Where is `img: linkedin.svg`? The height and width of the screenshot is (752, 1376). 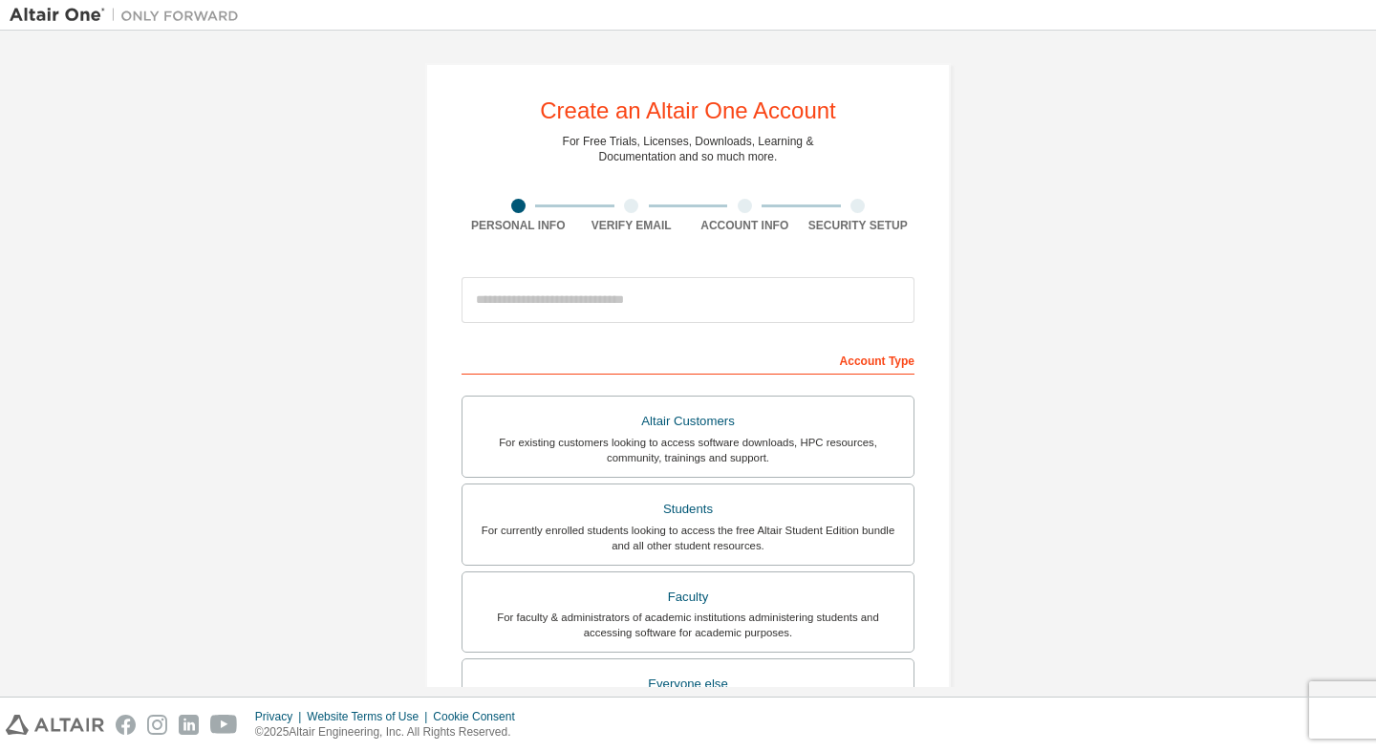 img: linkedin.svg is located at coordinates (188, 724).